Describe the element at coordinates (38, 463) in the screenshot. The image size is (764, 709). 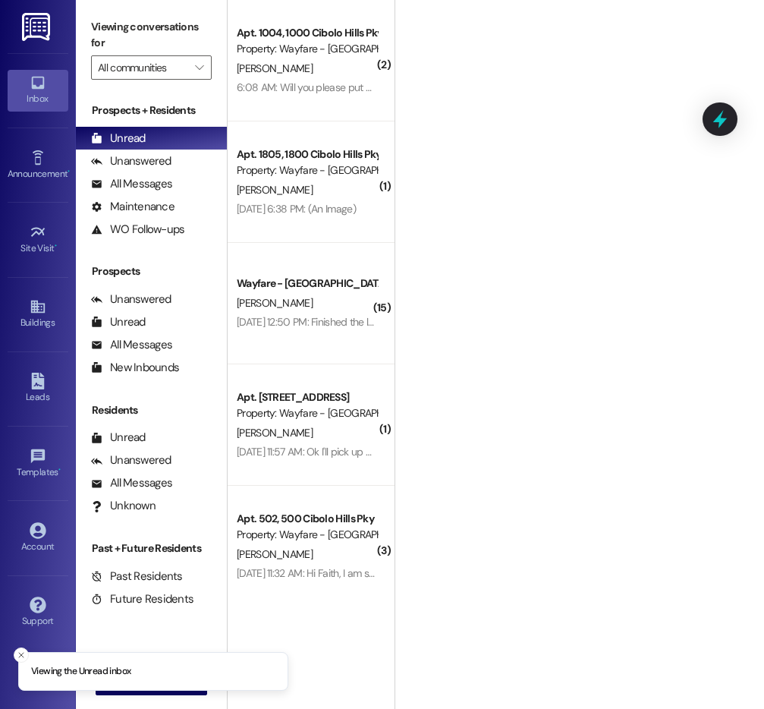
I see `a: Templates •` at that location.